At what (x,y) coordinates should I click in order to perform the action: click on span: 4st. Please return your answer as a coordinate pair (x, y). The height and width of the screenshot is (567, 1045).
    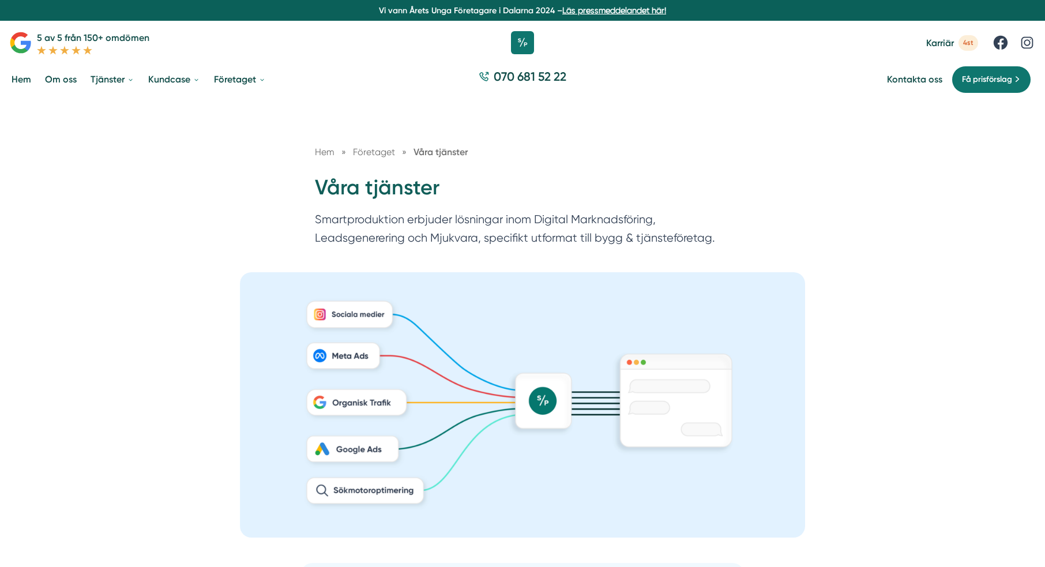
    Looking at the image, I should click on (968, 43).